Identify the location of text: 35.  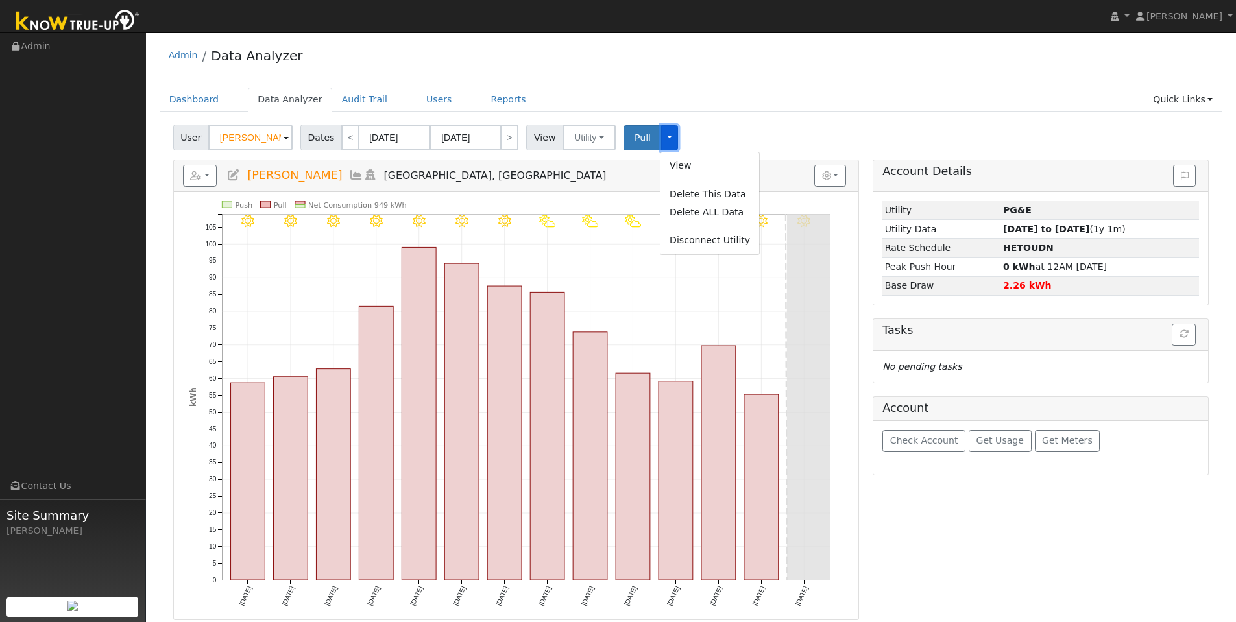
(213, 463).